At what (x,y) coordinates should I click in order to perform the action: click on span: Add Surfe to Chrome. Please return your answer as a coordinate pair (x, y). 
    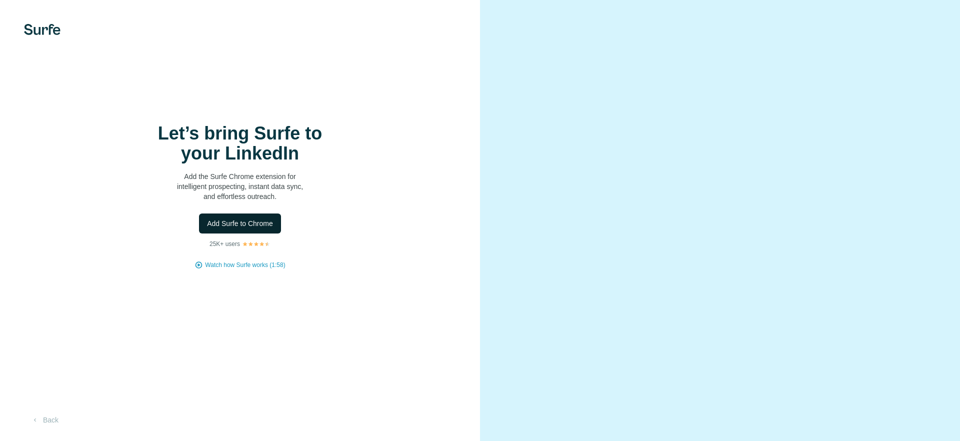
    Looking at the image, I should click on (240, 223).